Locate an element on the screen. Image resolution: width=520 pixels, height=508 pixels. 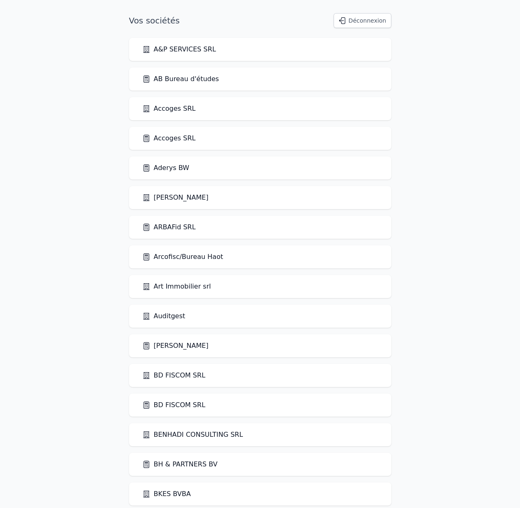
a: BH & PARTNERS BV is located at coordinates (180, 465).